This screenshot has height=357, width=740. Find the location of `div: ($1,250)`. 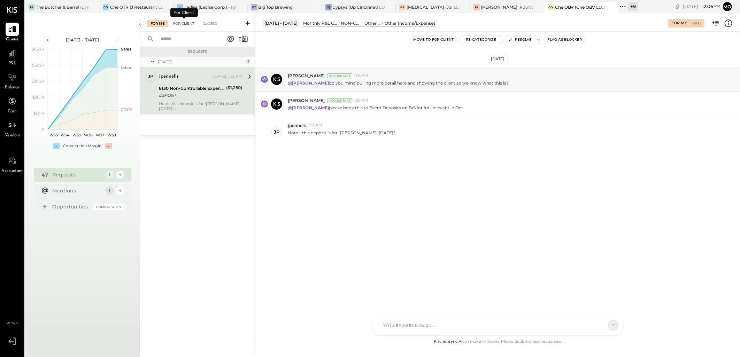

div: ($1,250) is located at coordinates (234, 88).